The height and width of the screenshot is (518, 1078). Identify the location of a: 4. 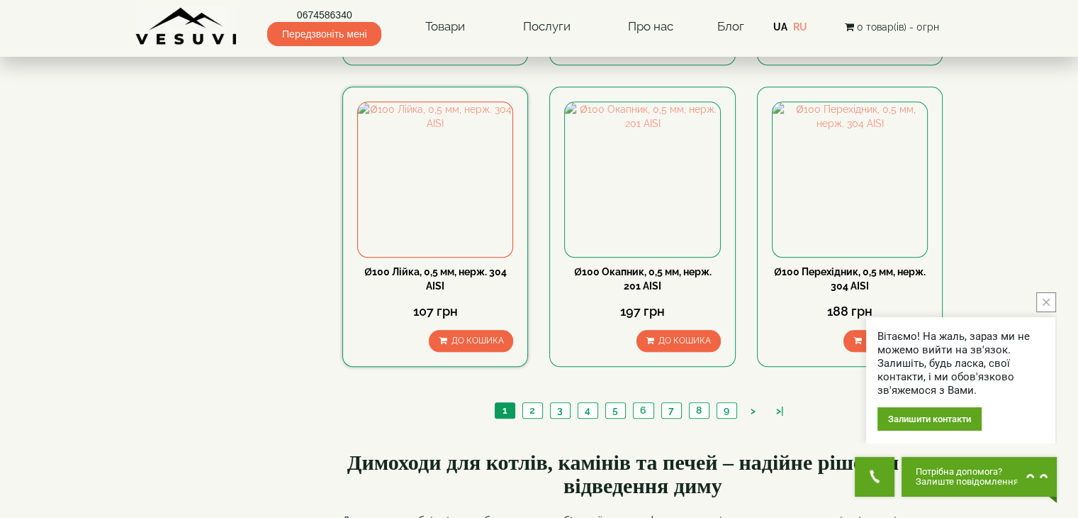
(588, 410).